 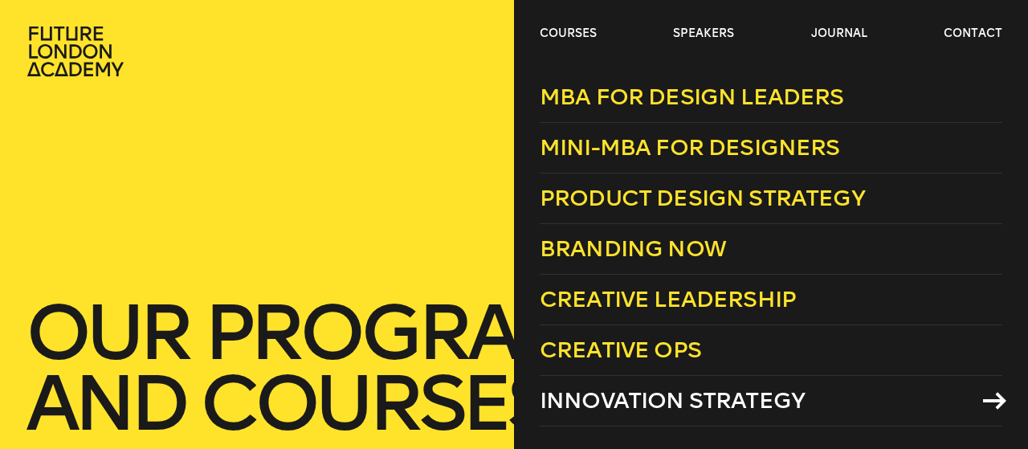 What do you see at coordinates (771, 198) in the screenshot?
I see `a: Product Design Strategy` at bounding box center [771, 198].